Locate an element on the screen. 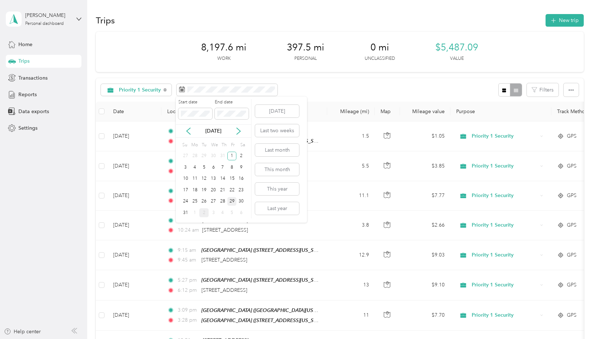  span: 3:09 pm is located at coordinates (188, 310).